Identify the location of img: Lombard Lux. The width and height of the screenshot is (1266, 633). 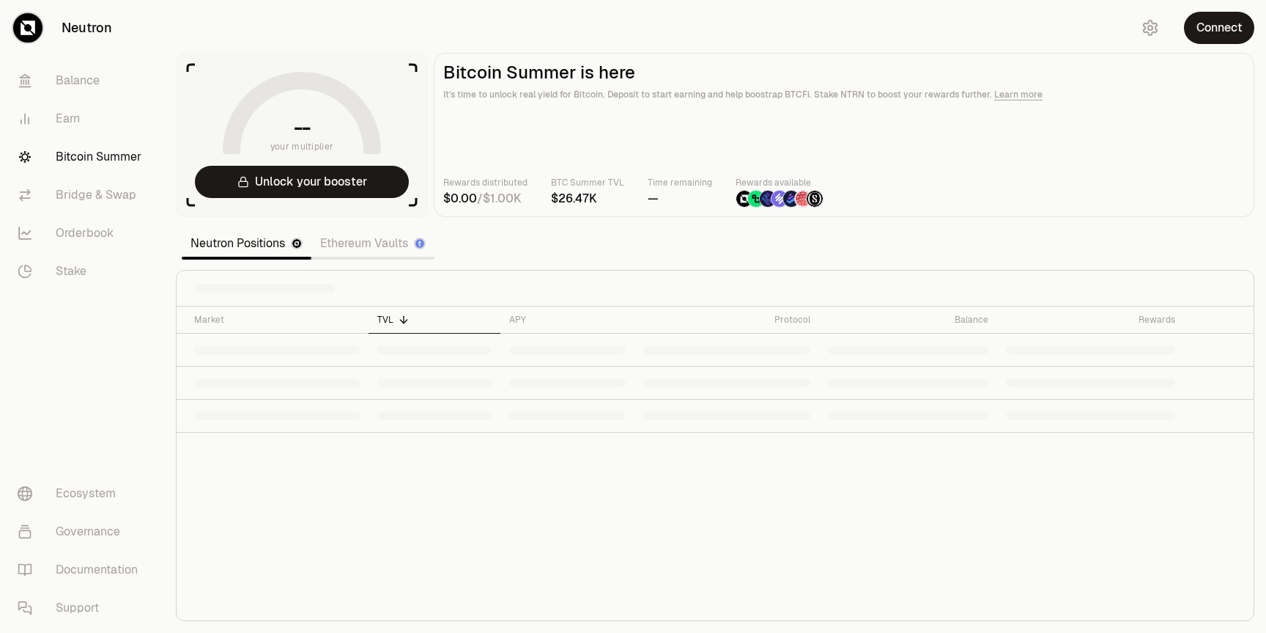
(756, 199).